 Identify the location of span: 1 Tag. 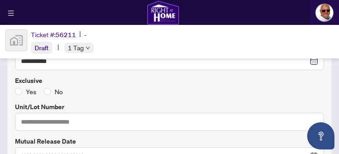
(75, 48).